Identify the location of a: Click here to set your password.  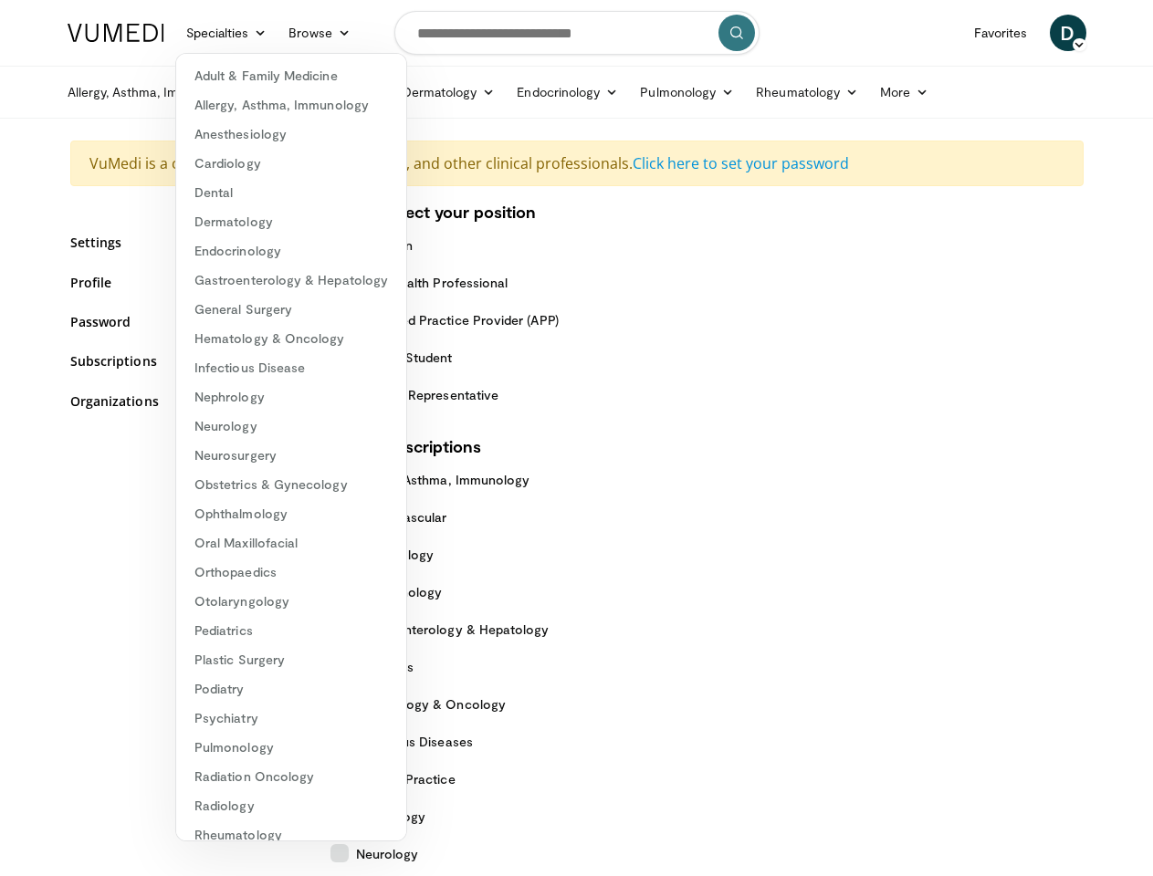
(740, 163).